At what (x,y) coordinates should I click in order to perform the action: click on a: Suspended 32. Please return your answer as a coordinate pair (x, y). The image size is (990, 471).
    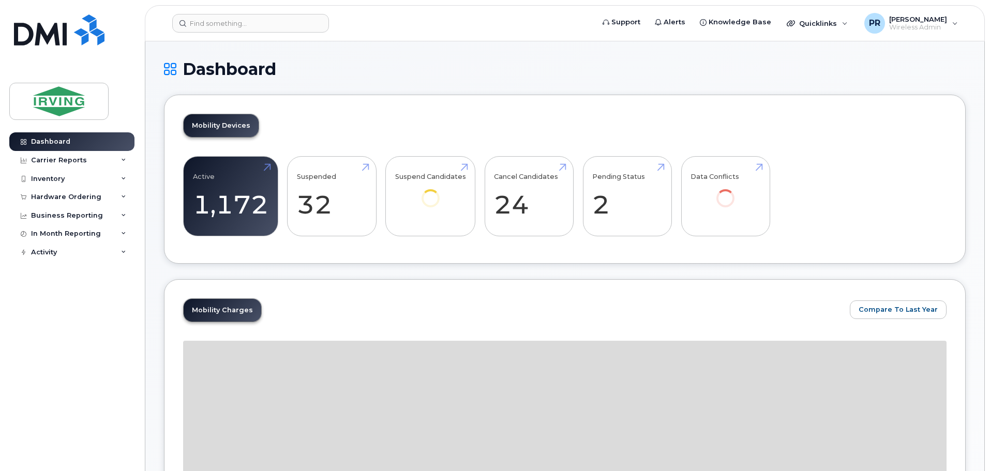
    Looking at the image, I should click on (332, 197).